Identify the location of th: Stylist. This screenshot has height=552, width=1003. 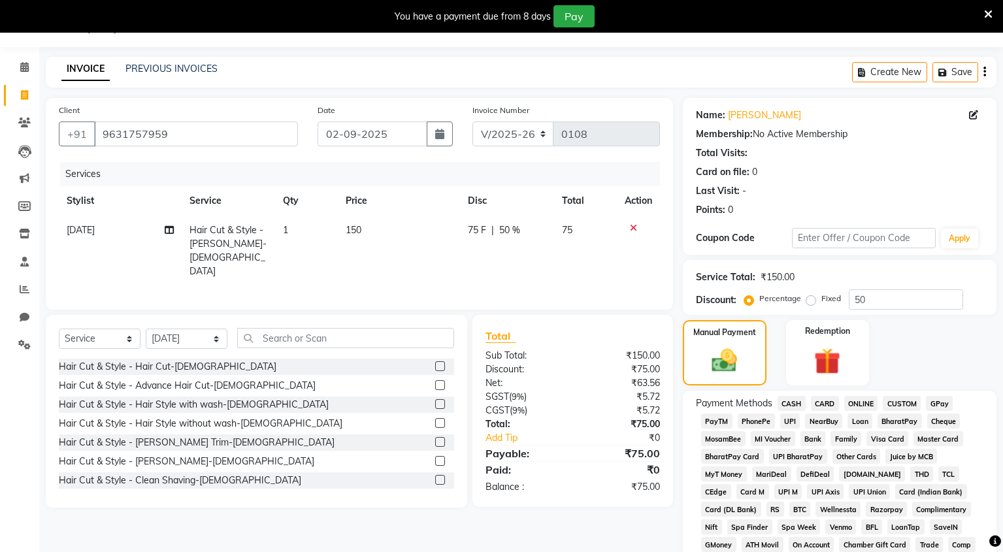
(120, 201).